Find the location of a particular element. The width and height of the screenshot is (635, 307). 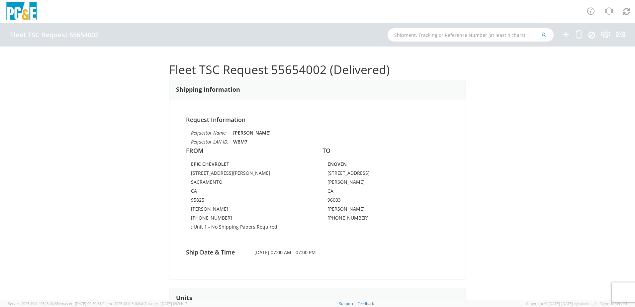

strong: ENOVEN is located at coordinates (337, 164).